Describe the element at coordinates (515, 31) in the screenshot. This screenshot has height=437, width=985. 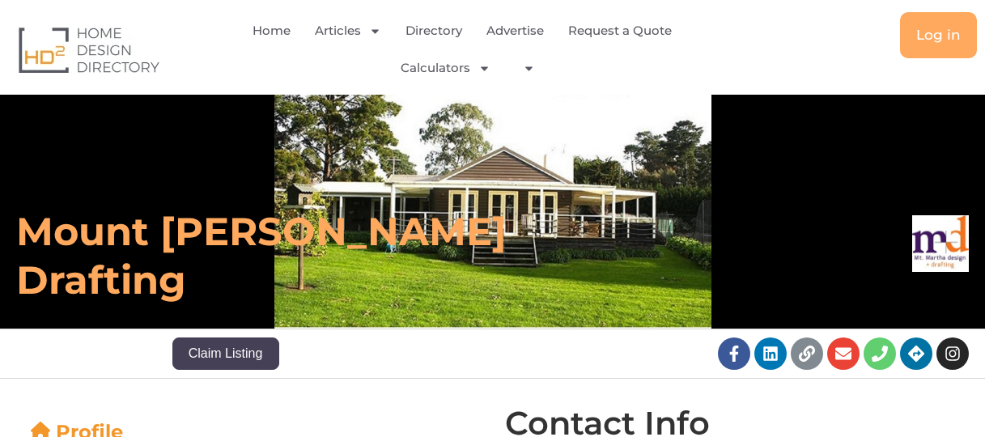
I see `a: Advertise` at that location.